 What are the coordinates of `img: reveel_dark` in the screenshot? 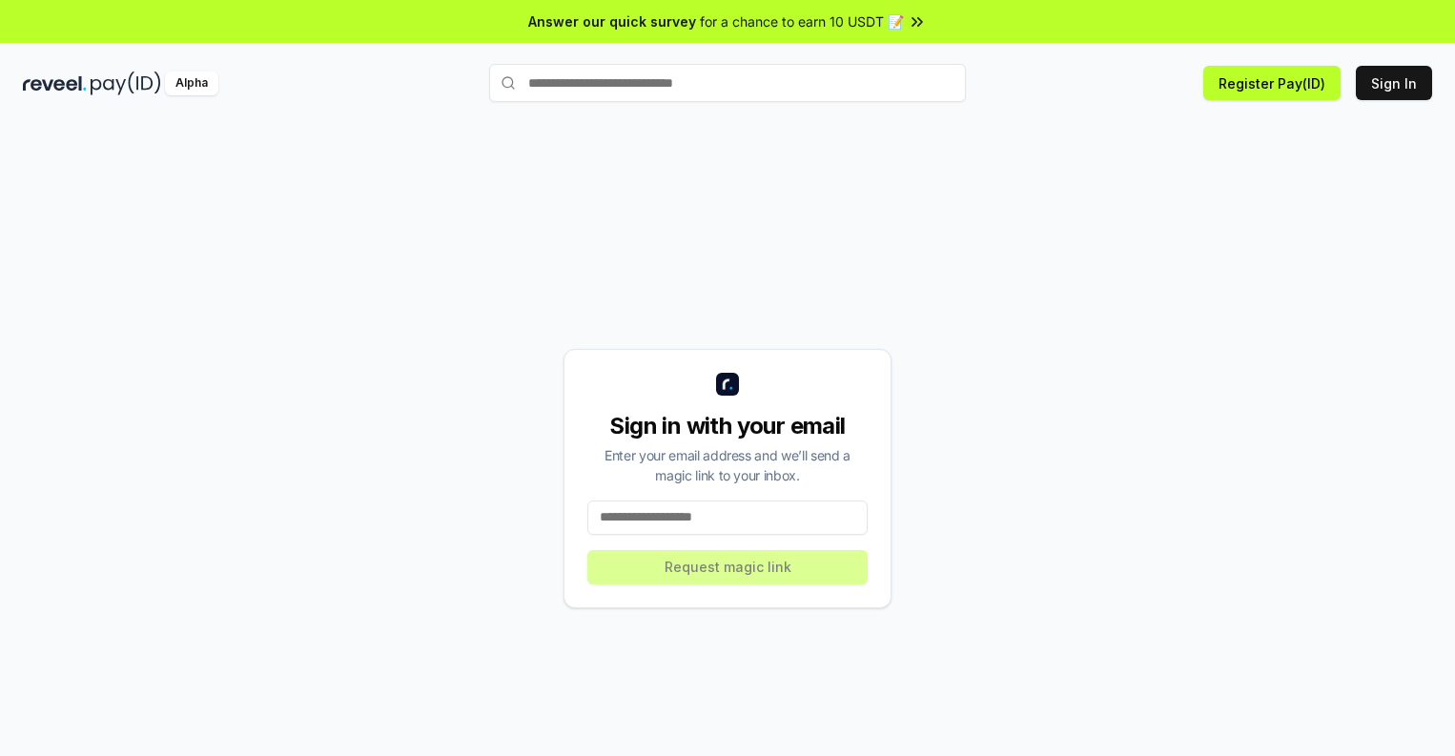 It's located at (54, 83).